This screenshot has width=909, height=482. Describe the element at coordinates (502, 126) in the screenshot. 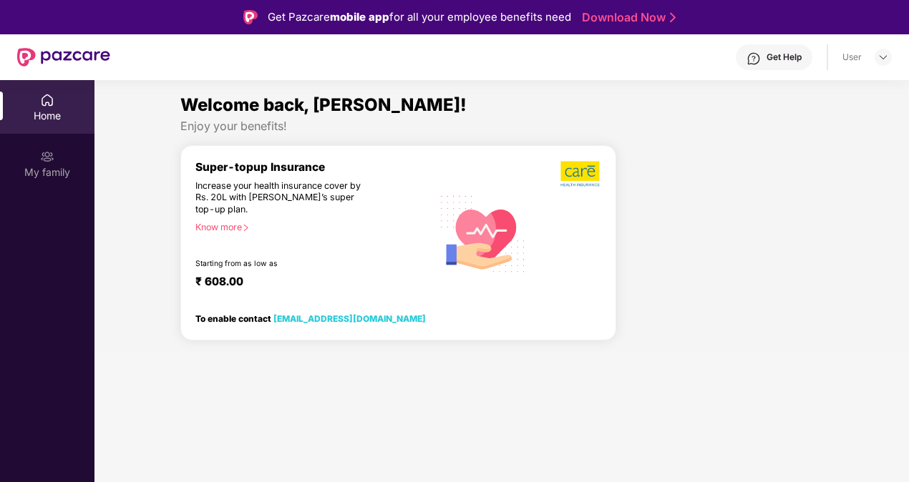

I see `div: Enjoy your benefits!` at that location.